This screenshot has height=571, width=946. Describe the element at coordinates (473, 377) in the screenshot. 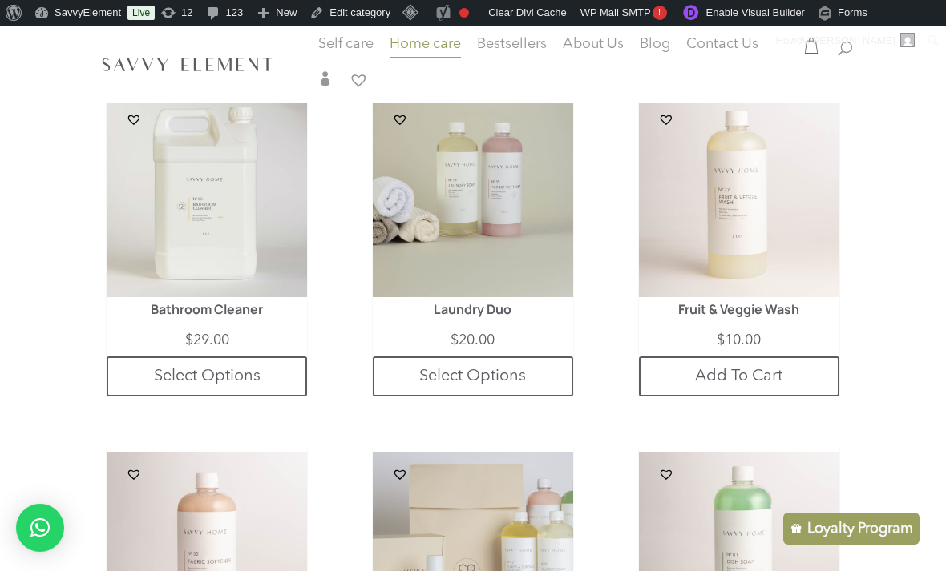

I see `a: Select options for “Laundry Duo”` at that location.